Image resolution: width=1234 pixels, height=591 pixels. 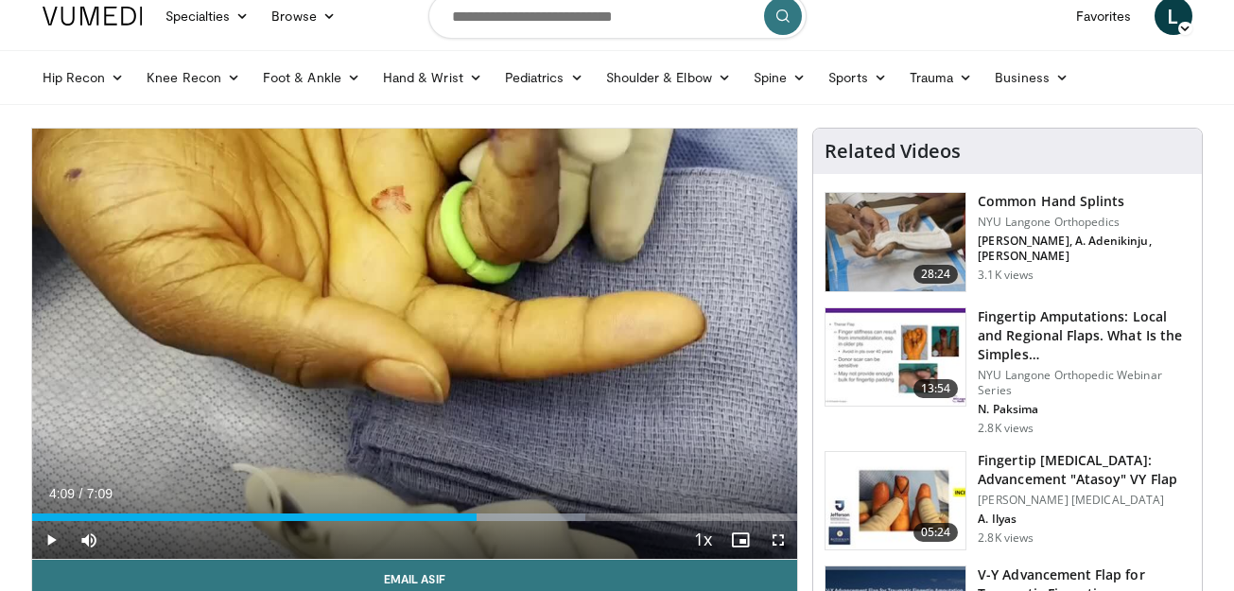 I want to click on span: 28:24, so click(x=936, y=274).